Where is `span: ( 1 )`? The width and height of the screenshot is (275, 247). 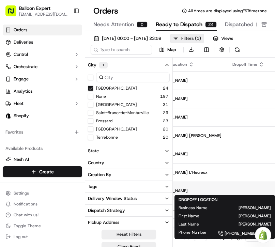
span: ( 1 ) is located at coordinates (198, 38).